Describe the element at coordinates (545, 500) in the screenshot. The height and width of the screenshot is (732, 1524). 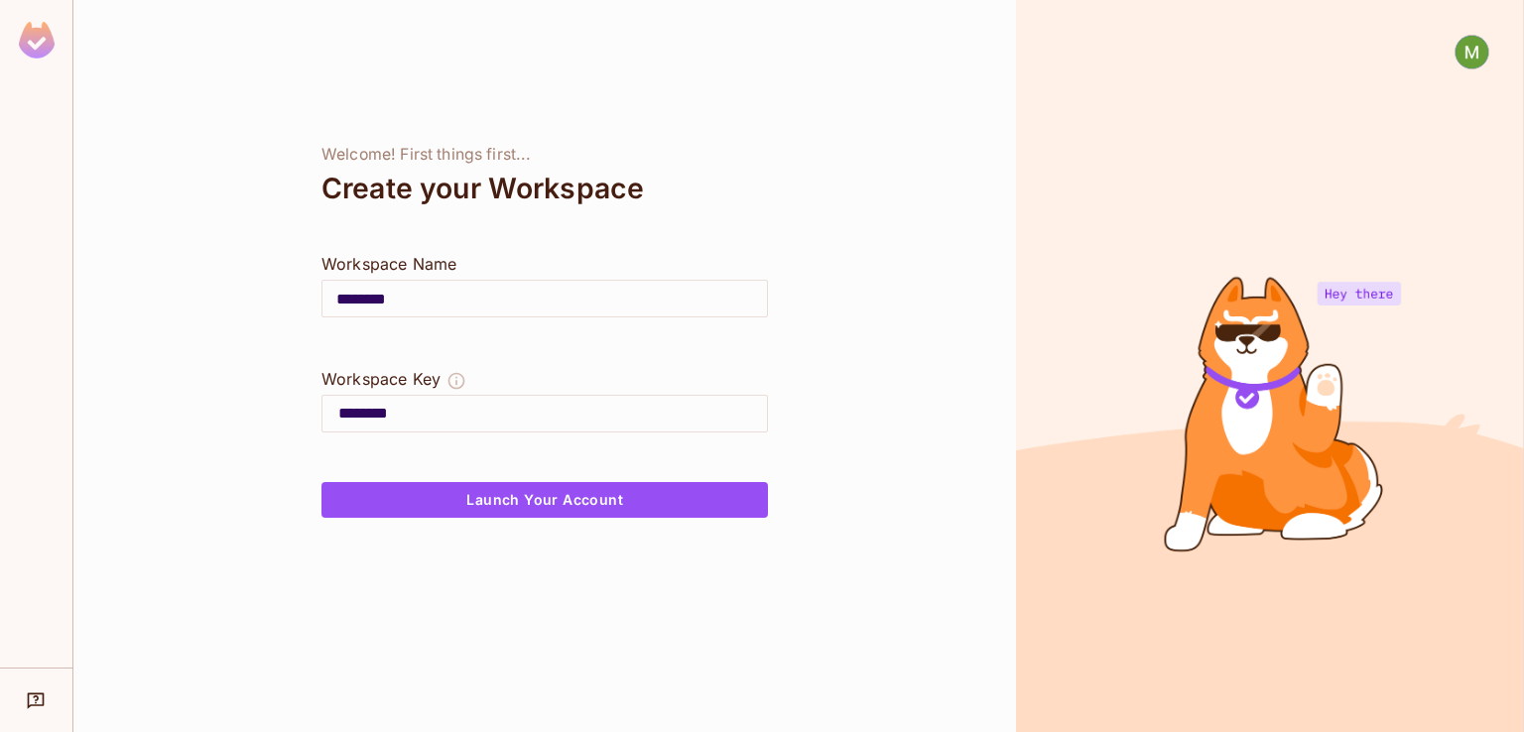
I see `button: Launch Your Account` at that location.